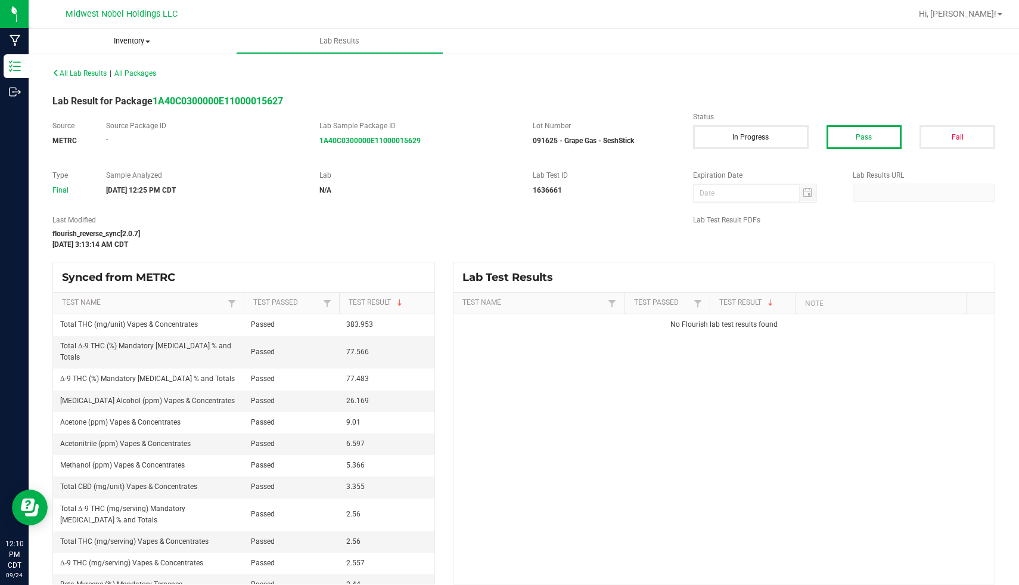  I want to click on strong: 1A40C0300000E11000015629, so click(370, 141).